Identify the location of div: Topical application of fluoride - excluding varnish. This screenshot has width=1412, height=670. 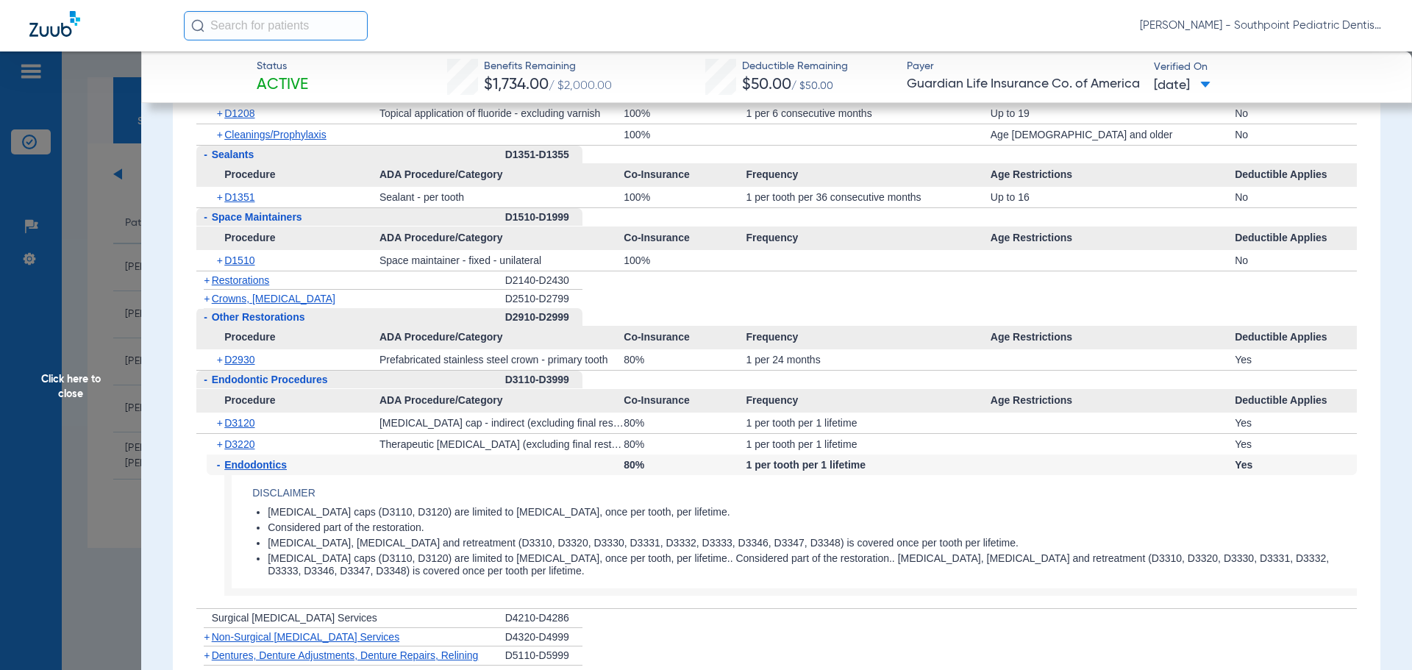
(501, 113).